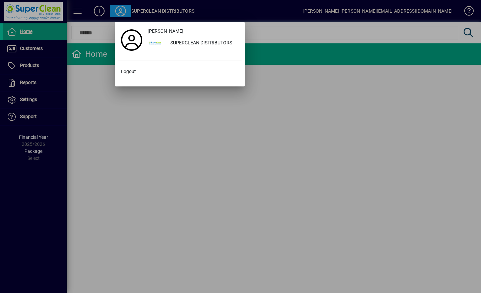 The height and width of the screenshot is (293, 481). I want to click on div: SUPERCLEAN DISTRIBUTORS, so click(203, 43).